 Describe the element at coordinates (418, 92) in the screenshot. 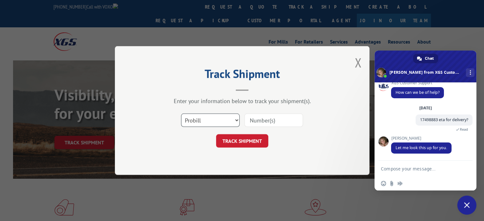

I see `span: How can we be of help?` at that location.